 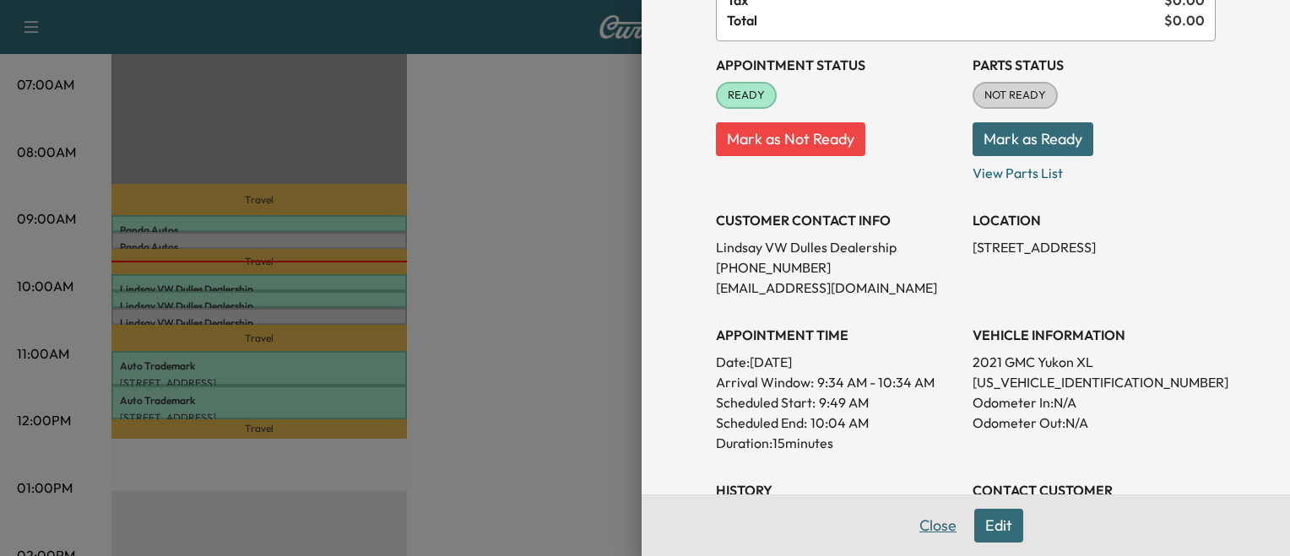 I want to click on h3: APPOINTMENT TIME, so click(x=837, y=335).